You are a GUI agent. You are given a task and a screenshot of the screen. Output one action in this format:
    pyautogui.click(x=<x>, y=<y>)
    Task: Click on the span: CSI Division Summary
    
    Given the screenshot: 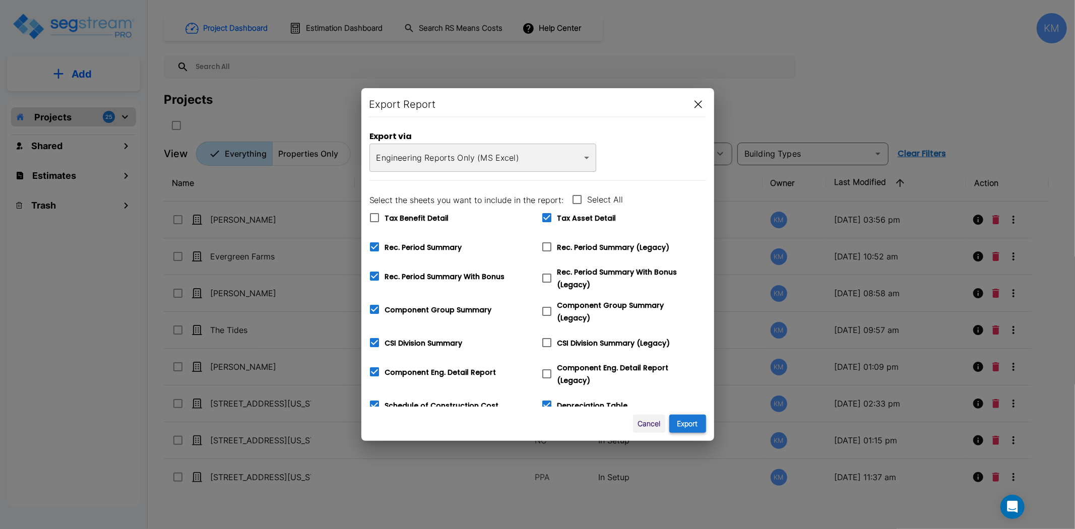 What is the action you would take?
    pyautogui.click(x=424, y=343)
    